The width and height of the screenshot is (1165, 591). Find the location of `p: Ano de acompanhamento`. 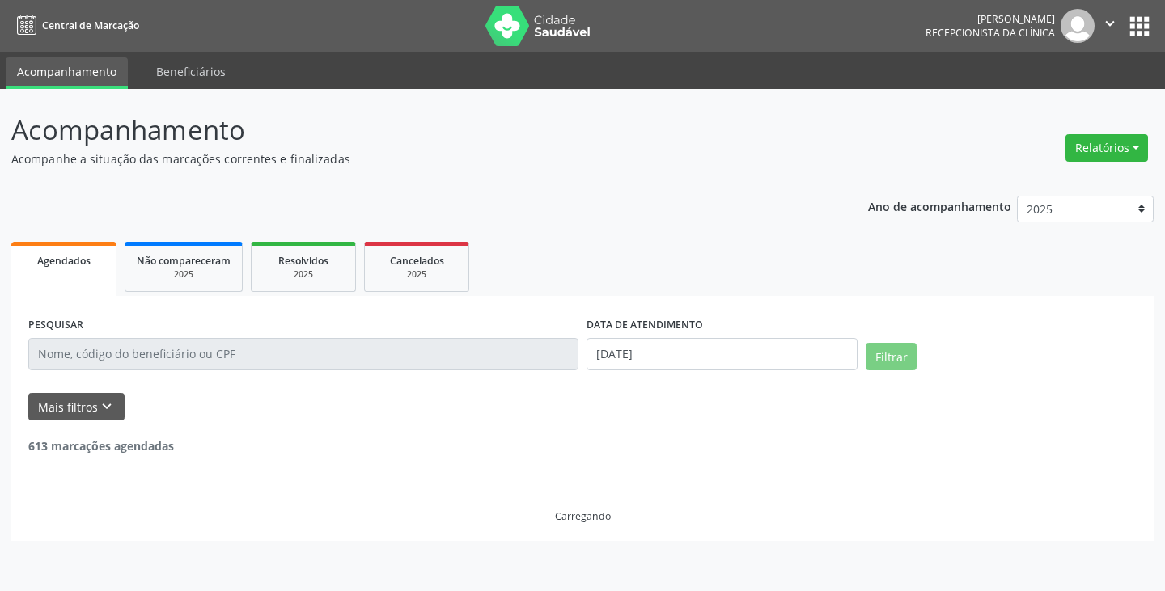

p: Ano de acompanhamento is located at coordinates (939, 206).